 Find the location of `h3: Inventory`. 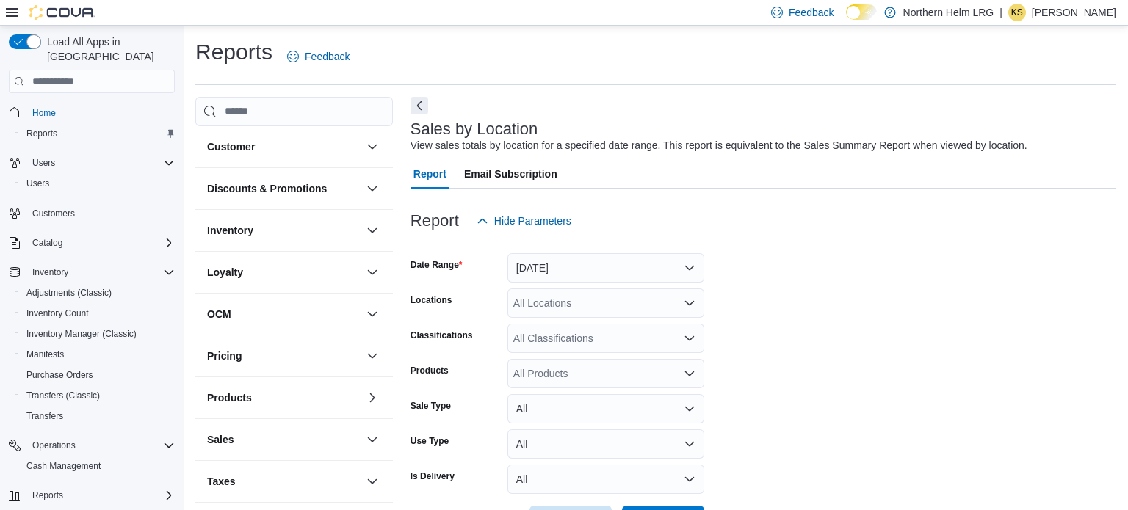

h3: Inventory is located at coordinates (230, 231).